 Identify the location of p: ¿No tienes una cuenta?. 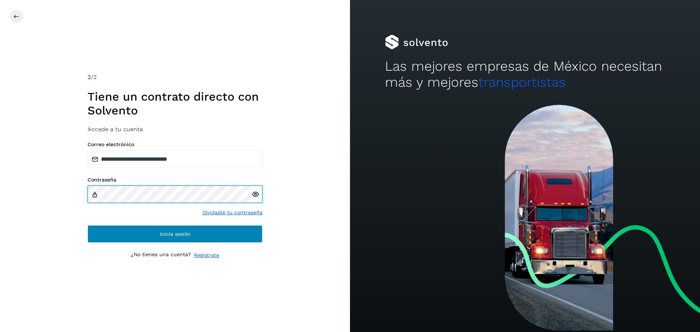
(161, 255).